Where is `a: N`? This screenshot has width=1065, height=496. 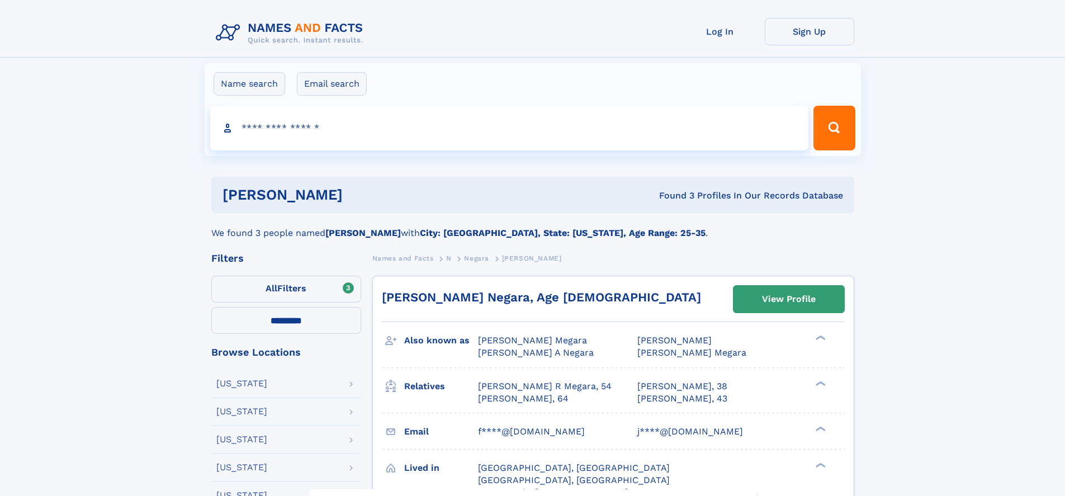 a: N is located at coordinates (449, 258).